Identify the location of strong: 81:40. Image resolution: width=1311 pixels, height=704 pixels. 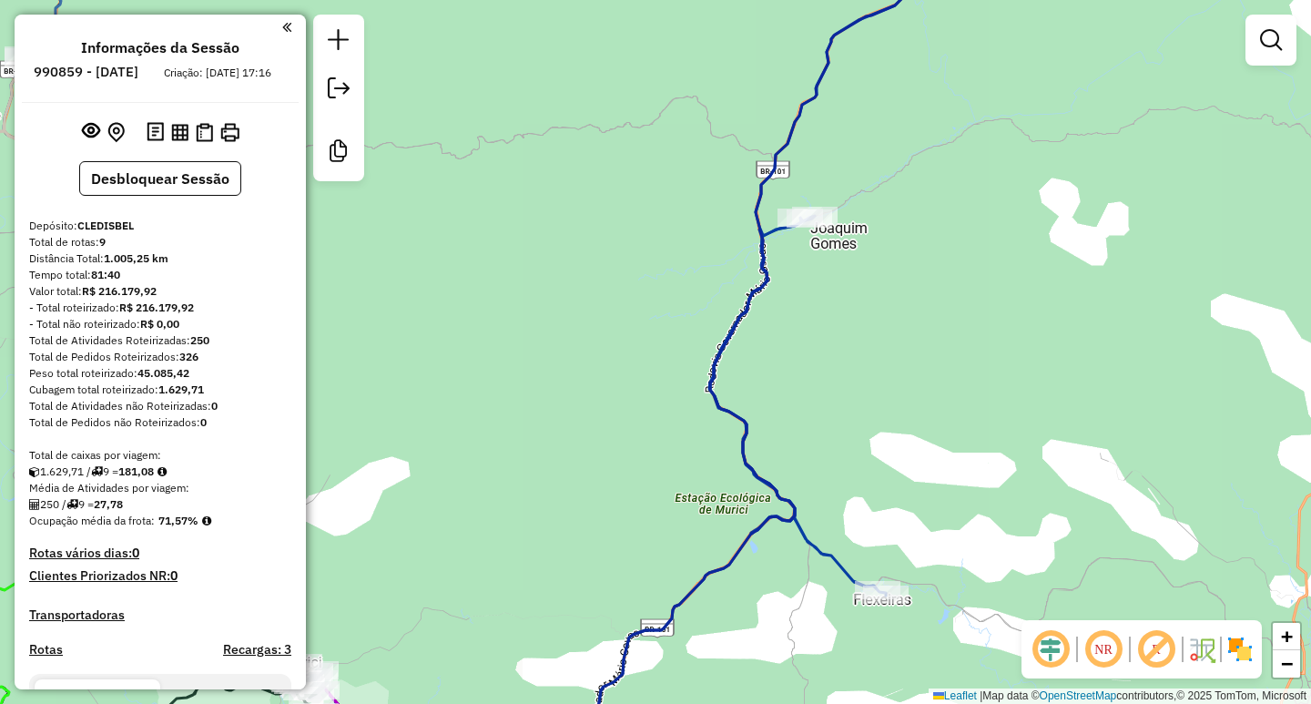
(106, 274).